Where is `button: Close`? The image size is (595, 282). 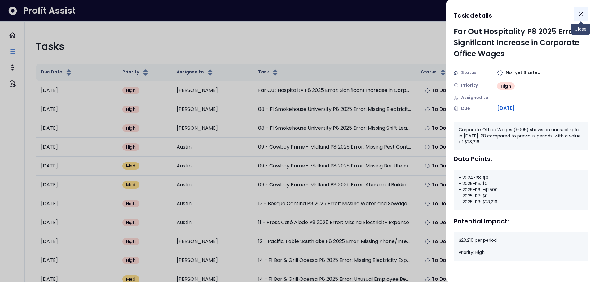 button: Close is located at coordinates (581, 14).